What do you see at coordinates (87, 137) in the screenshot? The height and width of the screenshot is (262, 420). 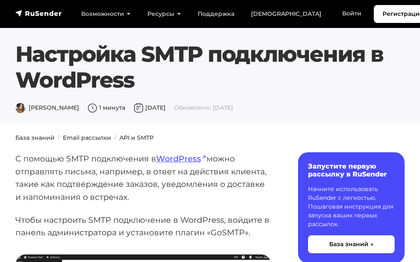 I see `a: Email рассылки` at bounding box center [87, 137].